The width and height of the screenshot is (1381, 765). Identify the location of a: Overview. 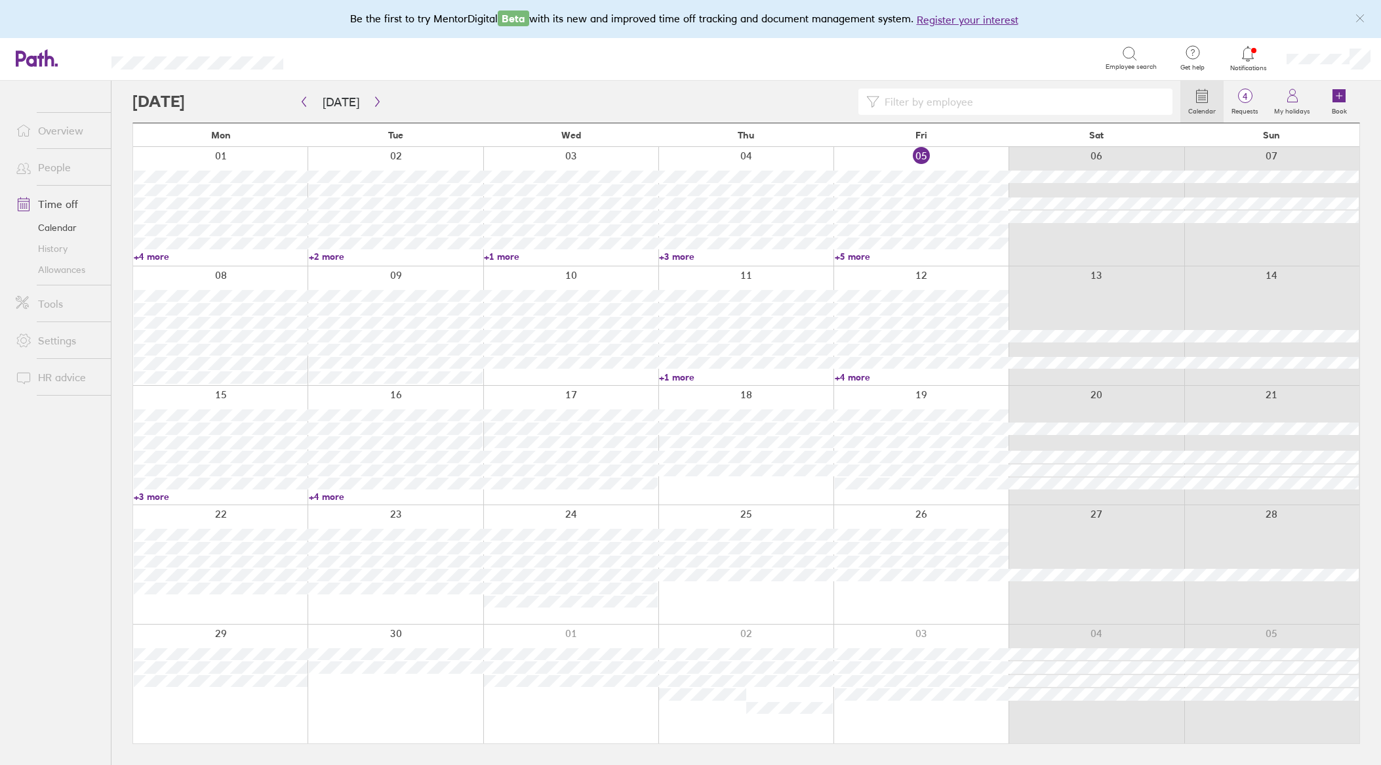
(58, 130).